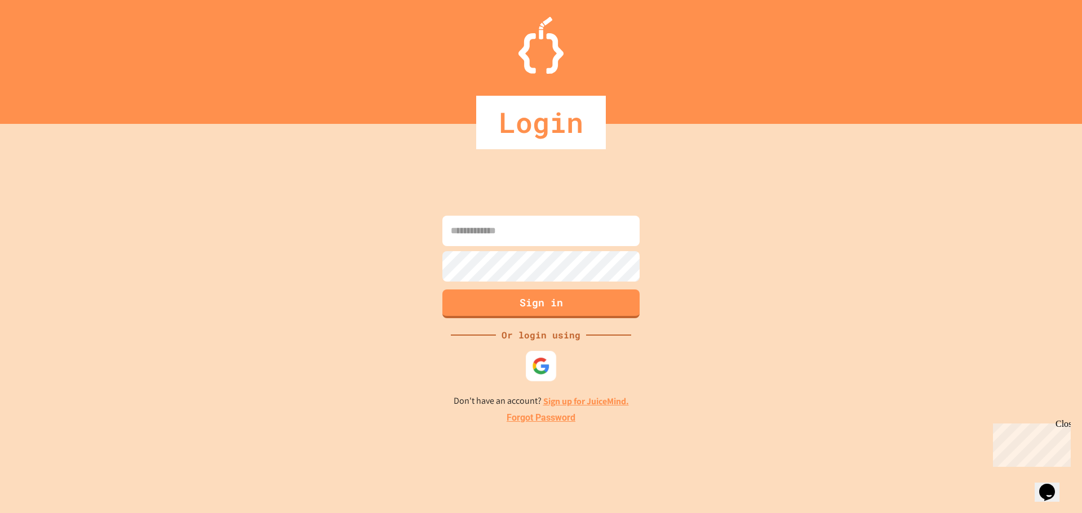 The width and height of the screenshot is (1082, 513). What do you see at coordinates (541, 335) in the screenshot?
I see `div: Or login using` at bounding box center [541, 335].